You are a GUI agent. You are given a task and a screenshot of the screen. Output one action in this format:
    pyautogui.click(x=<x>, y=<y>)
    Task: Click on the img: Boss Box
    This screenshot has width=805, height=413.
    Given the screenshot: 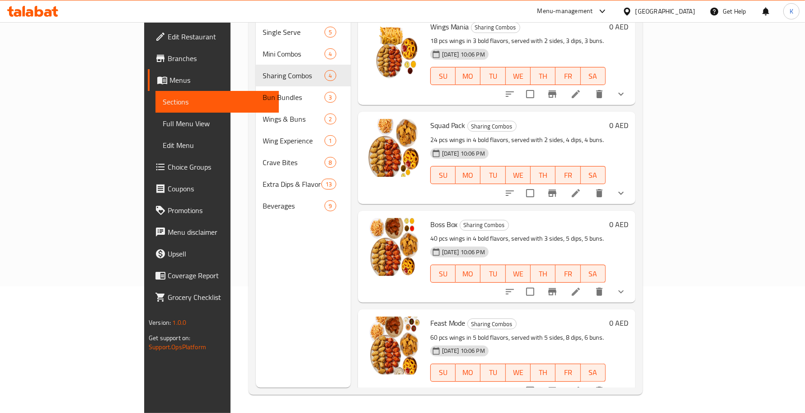 What is the action you would take?
    pyautogui.click(x=394, y=247)
    